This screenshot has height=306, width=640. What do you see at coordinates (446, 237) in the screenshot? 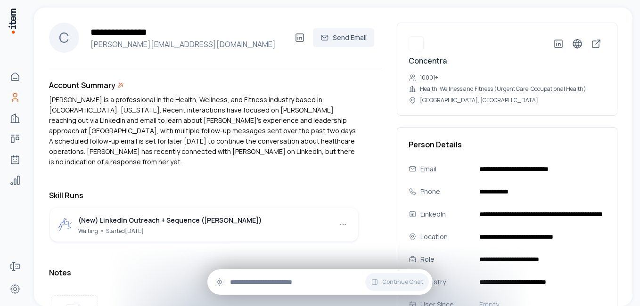
I see `div: Location` at bounding box center [446, 237].